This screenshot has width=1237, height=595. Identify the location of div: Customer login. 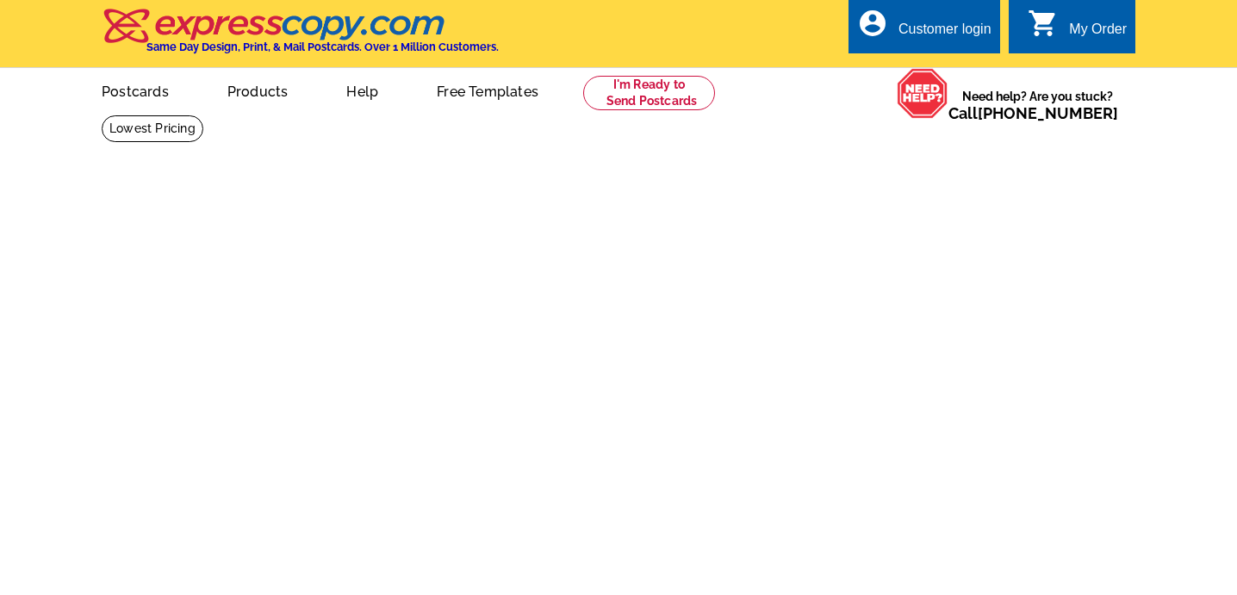
(945, 34).